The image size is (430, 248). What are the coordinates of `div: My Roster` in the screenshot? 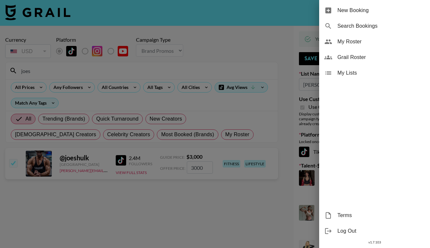 It's located at (375, 42).